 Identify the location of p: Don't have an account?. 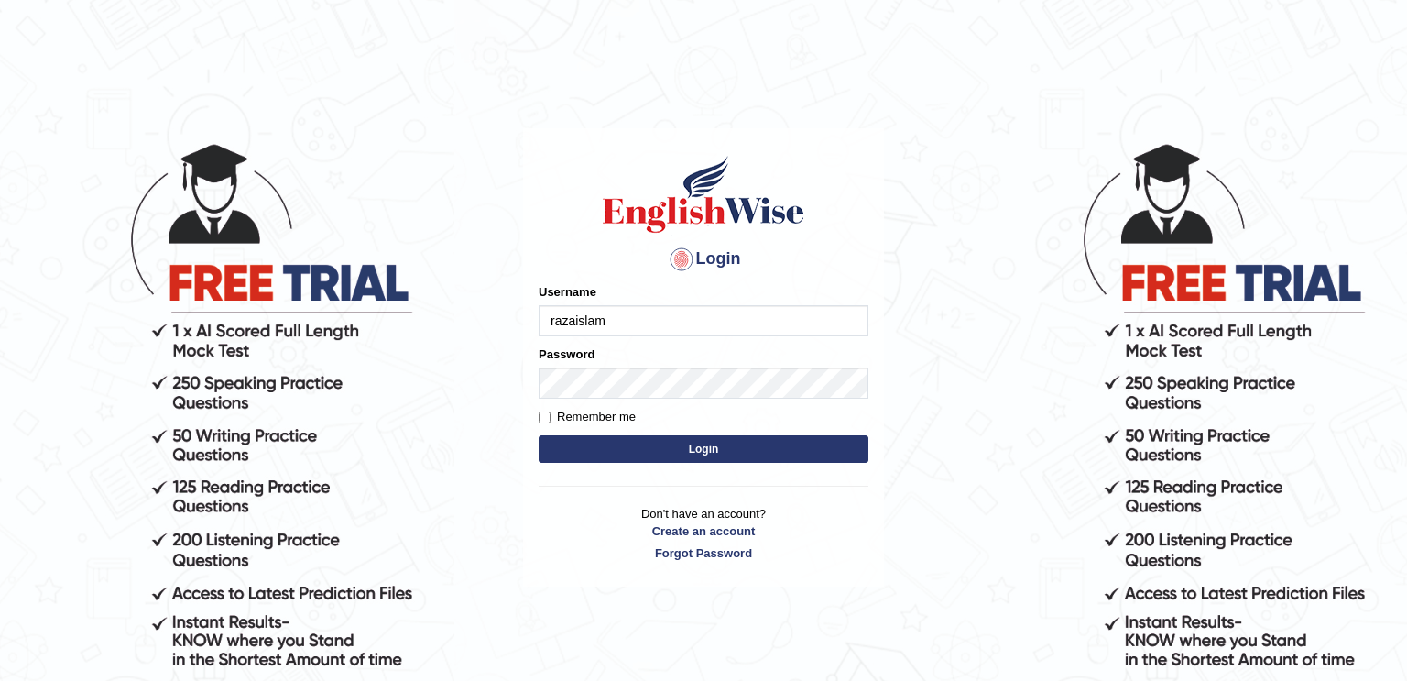
(704, 533).